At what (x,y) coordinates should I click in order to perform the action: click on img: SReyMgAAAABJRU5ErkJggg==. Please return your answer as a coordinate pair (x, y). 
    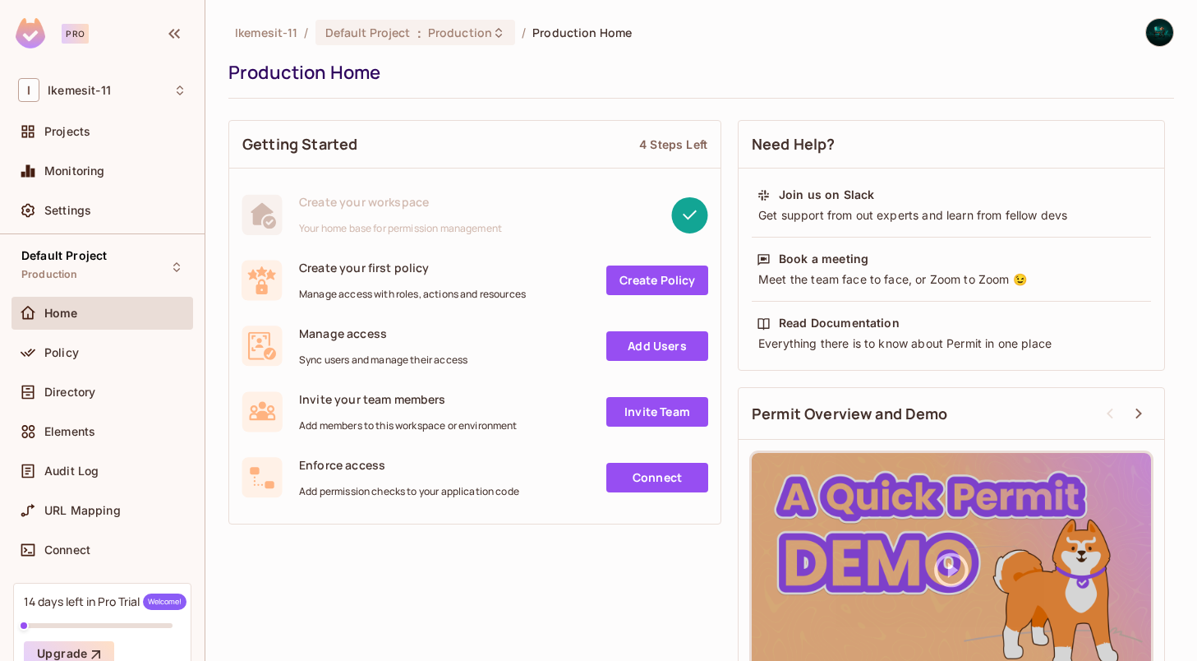
    Looking at the image, I should click on (30, 33).